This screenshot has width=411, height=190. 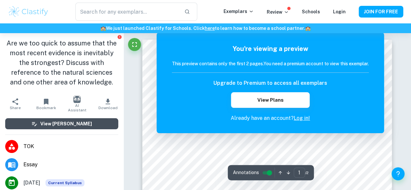 I want to click on span: Annotations, so click(x=246, y=172).